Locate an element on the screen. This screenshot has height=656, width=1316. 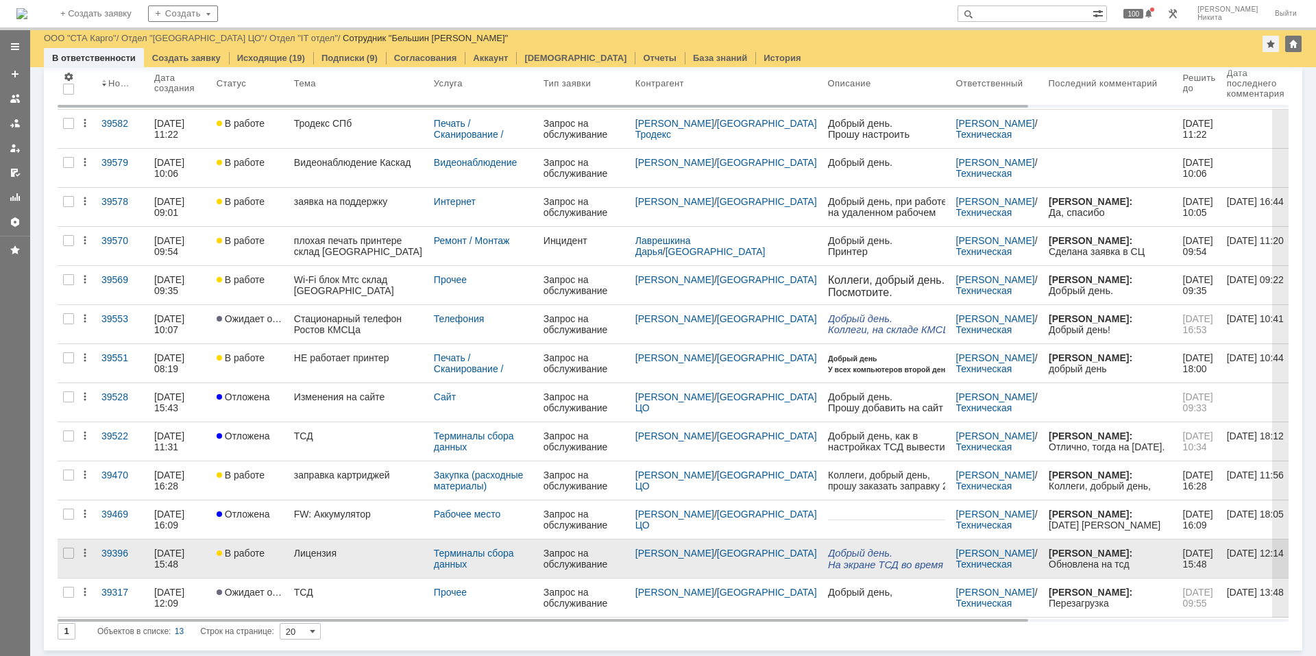
a: 39528 is located at coordinates (122, 402).